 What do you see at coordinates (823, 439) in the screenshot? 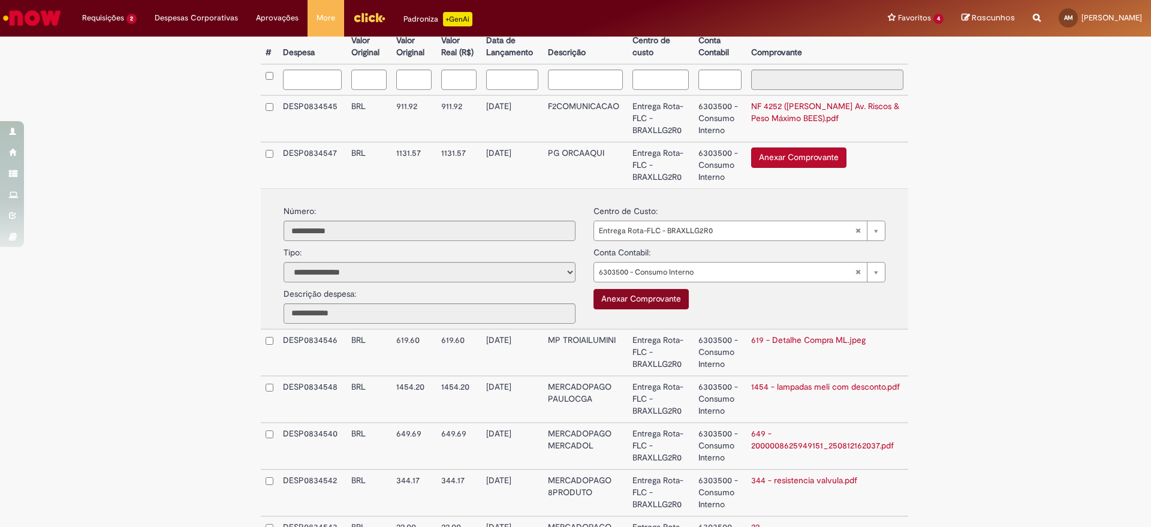
I see `a: 649 - 2000008625949151_250812162037.pdf` at bounding box center [823, 439].